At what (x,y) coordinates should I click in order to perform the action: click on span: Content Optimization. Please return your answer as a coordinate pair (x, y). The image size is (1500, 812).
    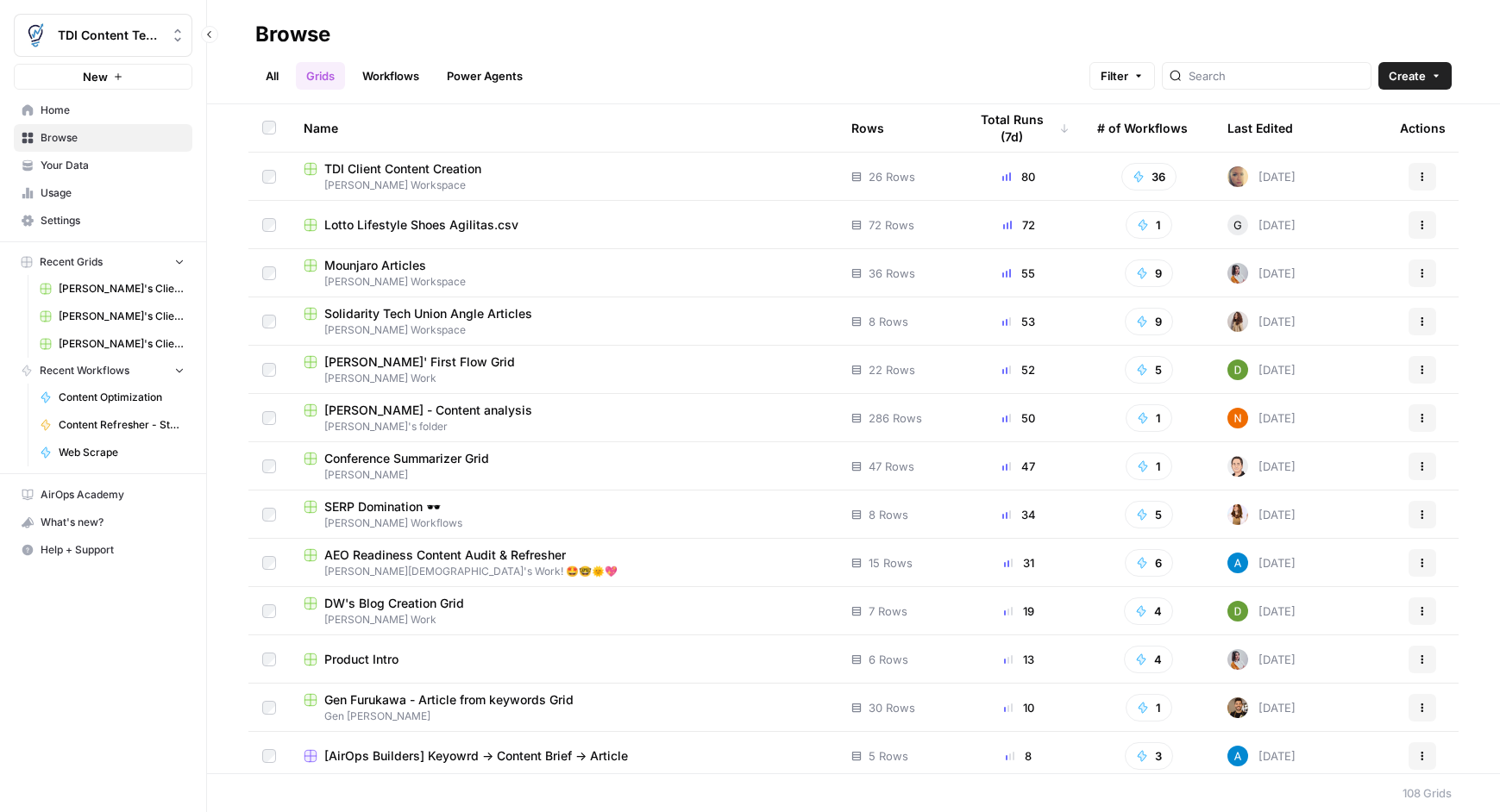
    Looking at the image, I should click on (122, 397).